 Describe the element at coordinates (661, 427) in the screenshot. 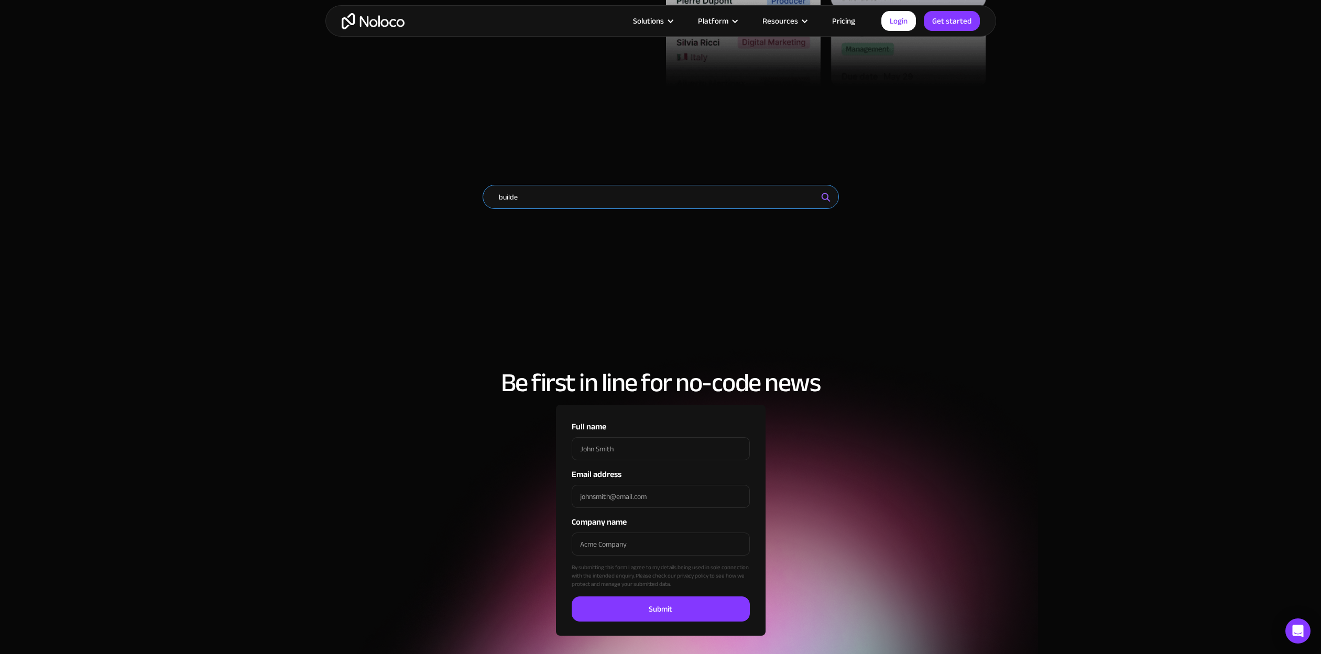

I see `label: Full name` at that location.